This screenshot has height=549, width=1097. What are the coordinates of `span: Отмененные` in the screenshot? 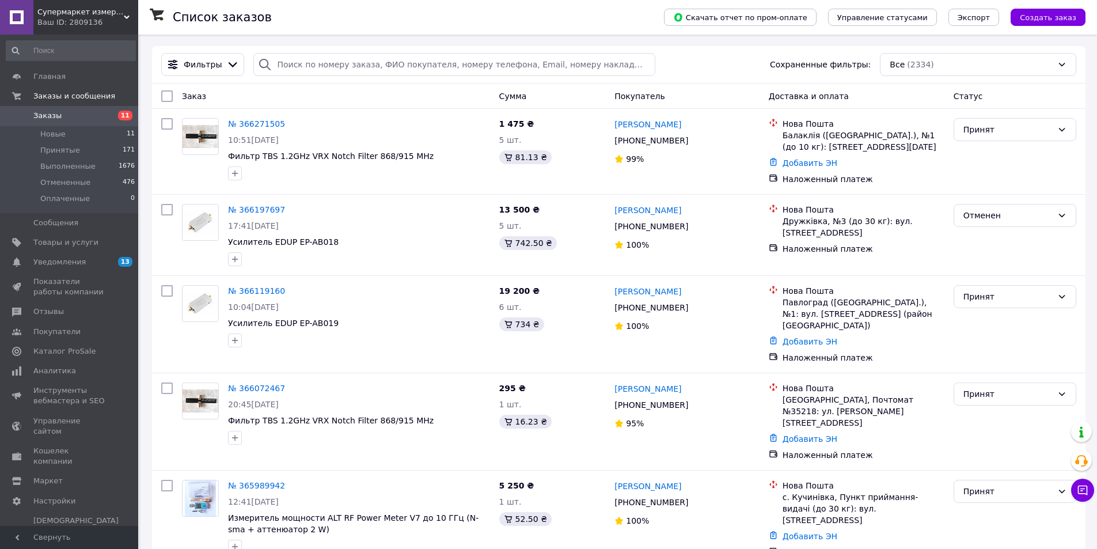 It's located at (65, 183).